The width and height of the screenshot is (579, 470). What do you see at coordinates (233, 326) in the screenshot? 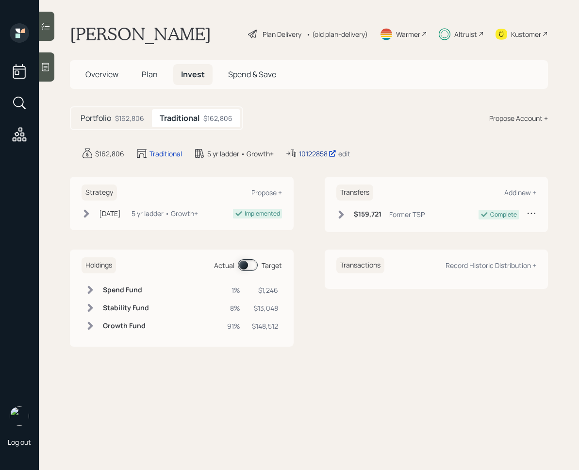
I see `div: 91%` at bounding box center [233, 326].